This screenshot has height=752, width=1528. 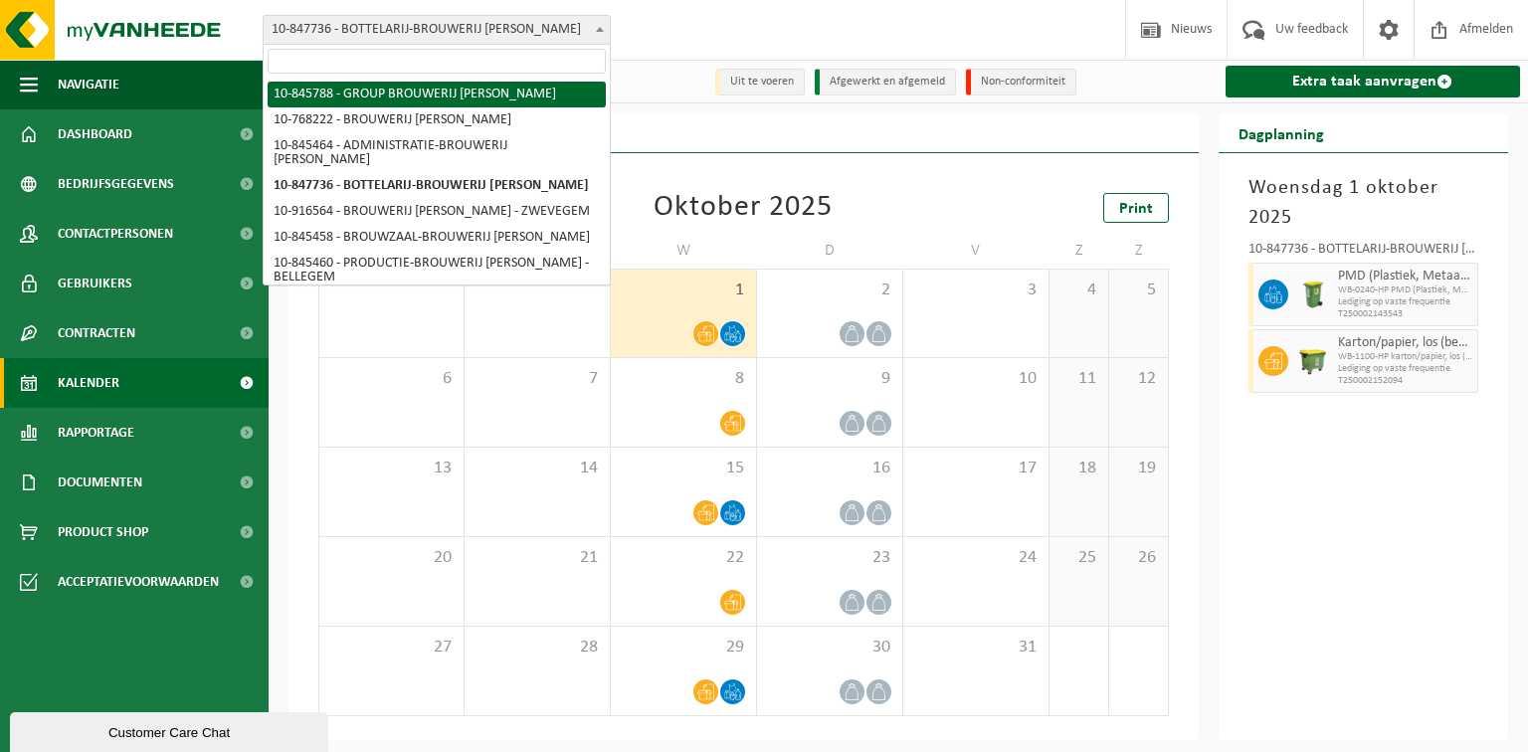 I want to click on div: Customer Care Chat, so click(x=159, y=24).